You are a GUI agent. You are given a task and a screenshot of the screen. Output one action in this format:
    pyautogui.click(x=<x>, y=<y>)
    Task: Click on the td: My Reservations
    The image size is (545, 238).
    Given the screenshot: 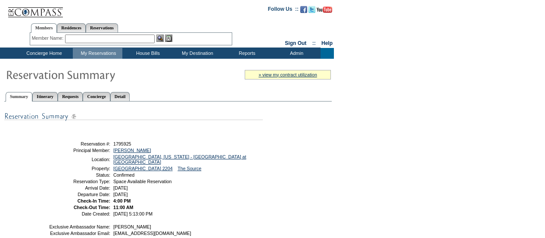 What is the action you would take?
    pyautogui.click(x=97, y=53)
    